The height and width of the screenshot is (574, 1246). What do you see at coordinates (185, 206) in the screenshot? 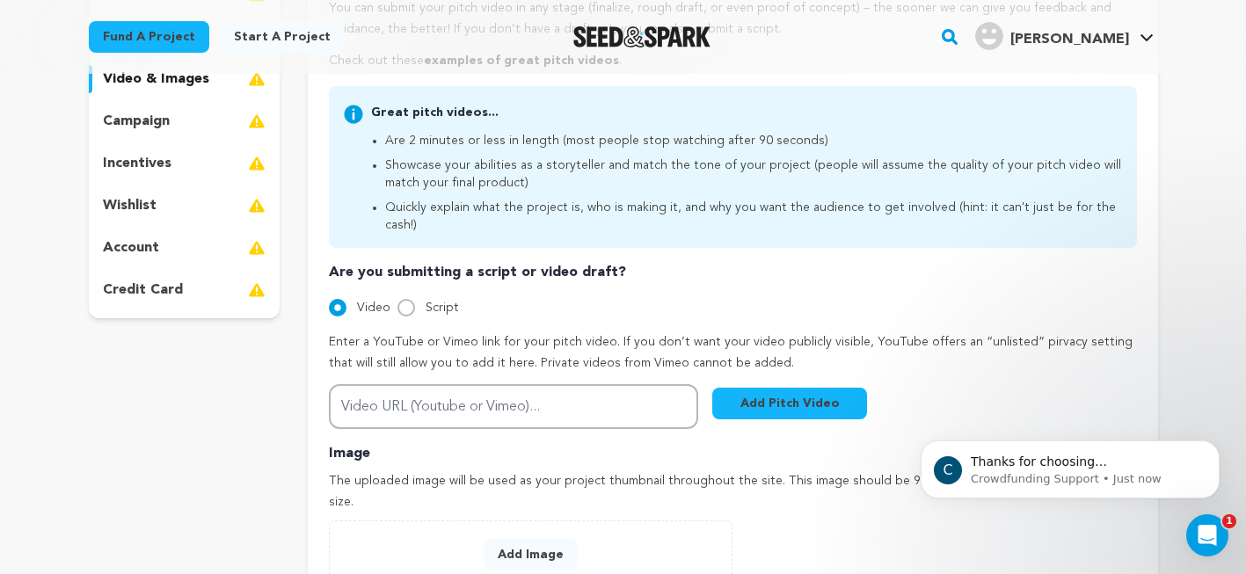
I see `button: wishlist` at bounding box center [185, 206].